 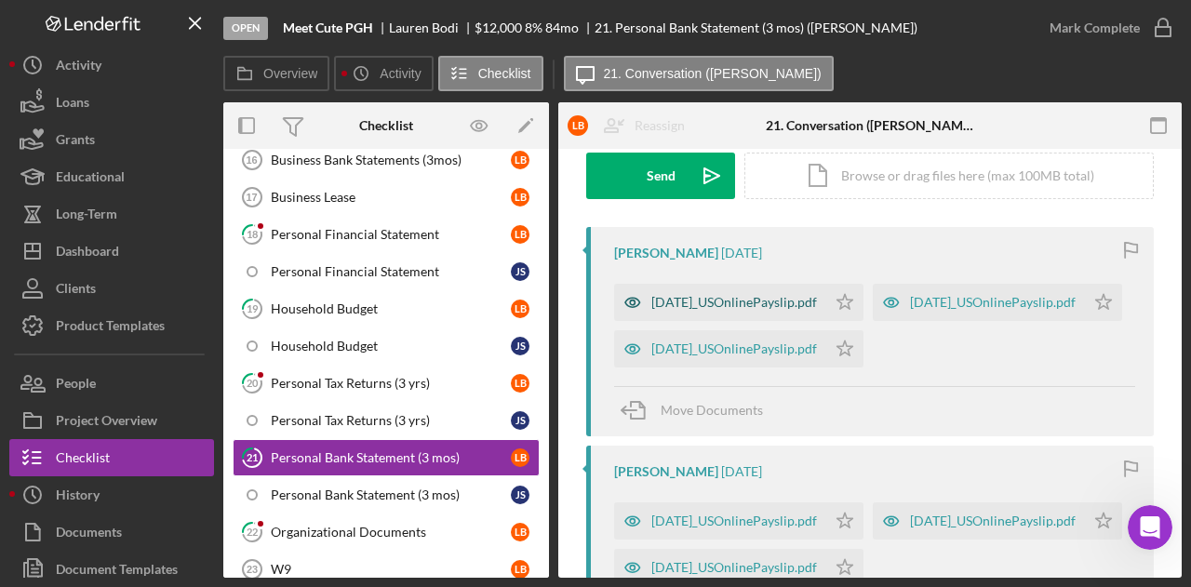 What do you see at coordinates (328, 28) in the screenshot?
I see `b: Meet Cute PGH` at bounding box center [328, 28].